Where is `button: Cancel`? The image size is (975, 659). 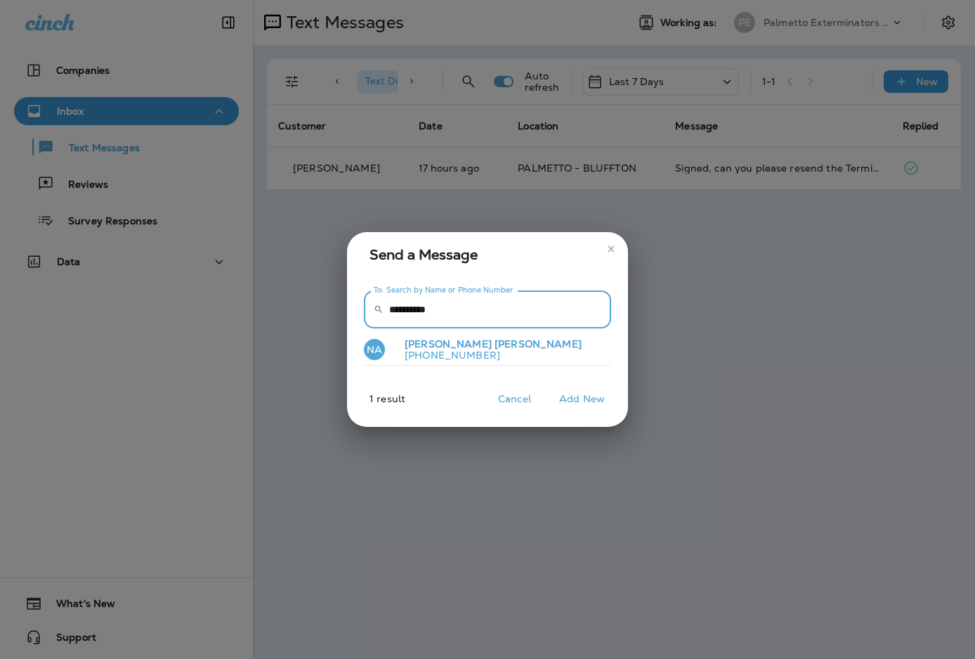
button: Cancel is located at coordinates (514, 398).